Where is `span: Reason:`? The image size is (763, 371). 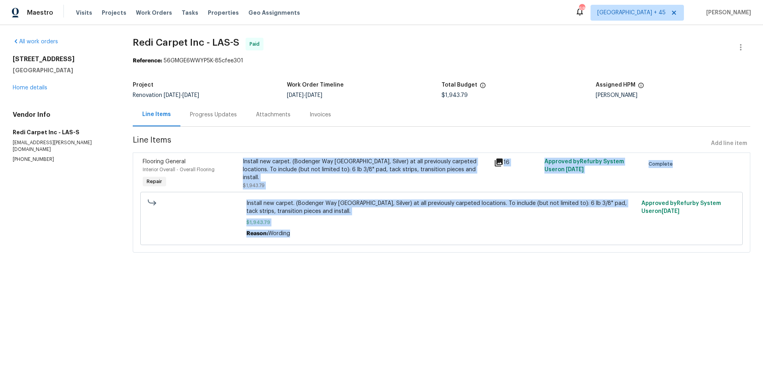 span: Reason: is located at coordinates (257, 234).